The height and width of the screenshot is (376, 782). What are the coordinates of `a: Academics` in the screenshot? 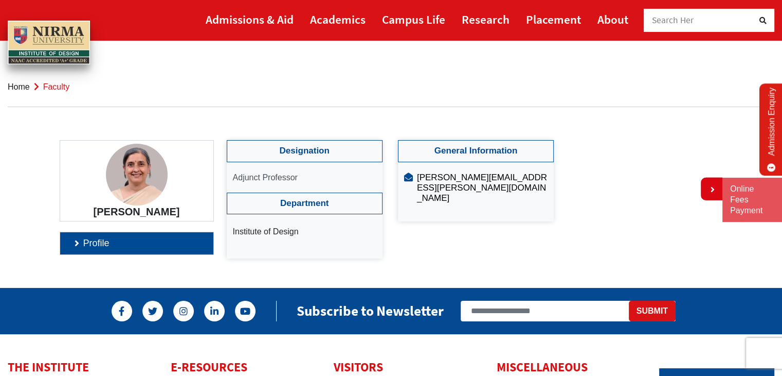 It's located at (338, 19).